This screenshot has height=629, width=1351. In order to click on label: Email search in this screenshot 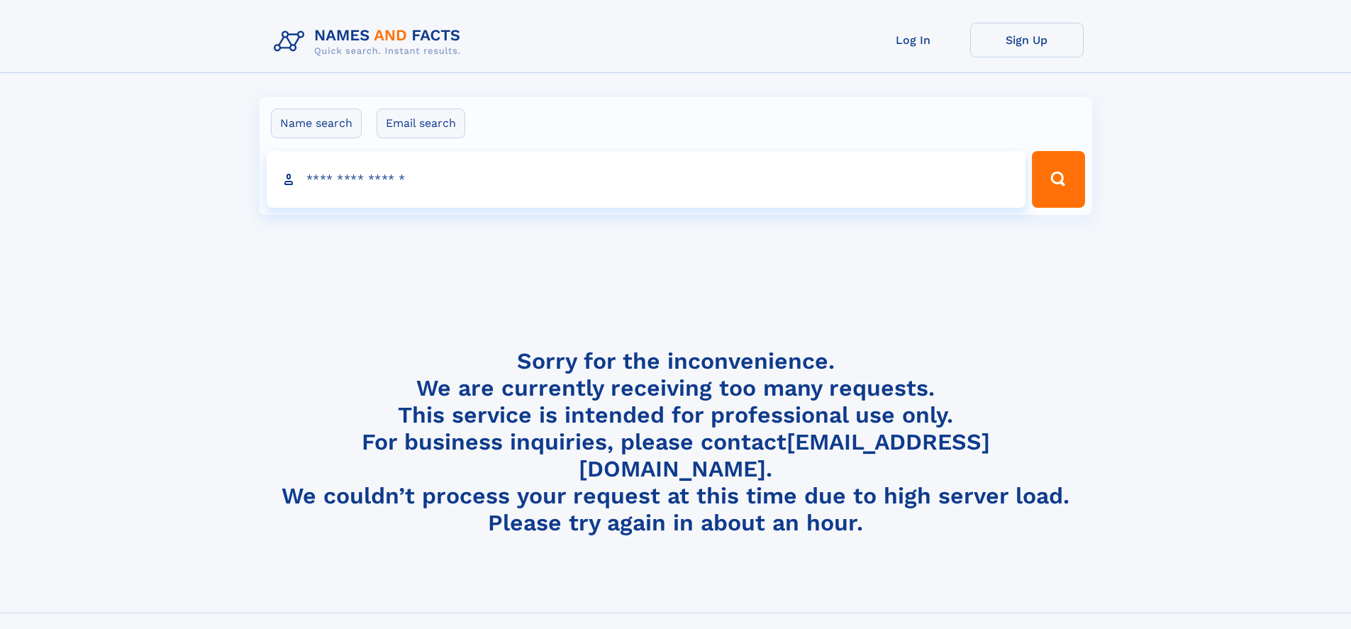, I will do `click(421, 123)`.